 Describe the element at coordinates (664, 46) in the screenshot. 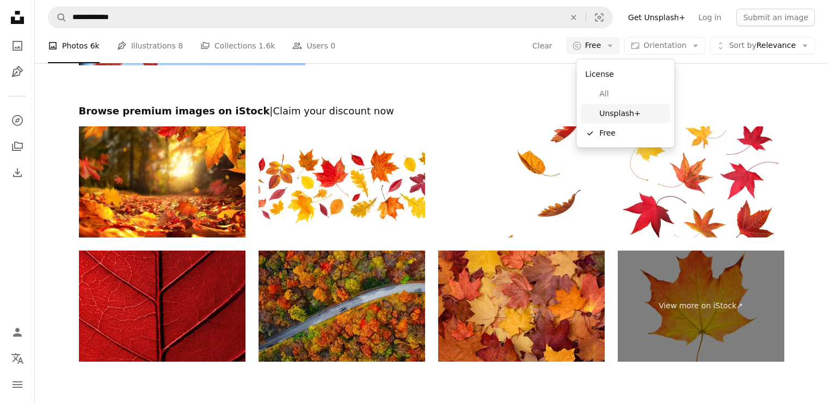

I see `button: Orientation` at that location.